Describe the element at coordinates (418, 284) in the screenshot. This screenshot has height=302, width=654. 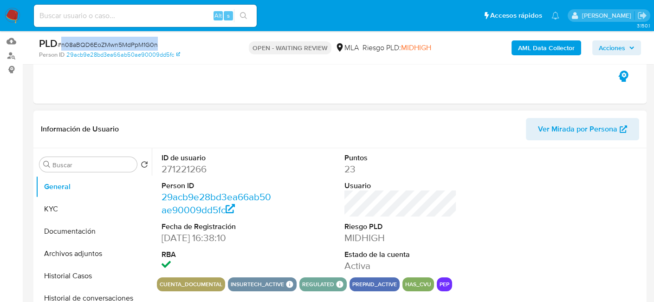
I see `button: has_cvu` at that location.